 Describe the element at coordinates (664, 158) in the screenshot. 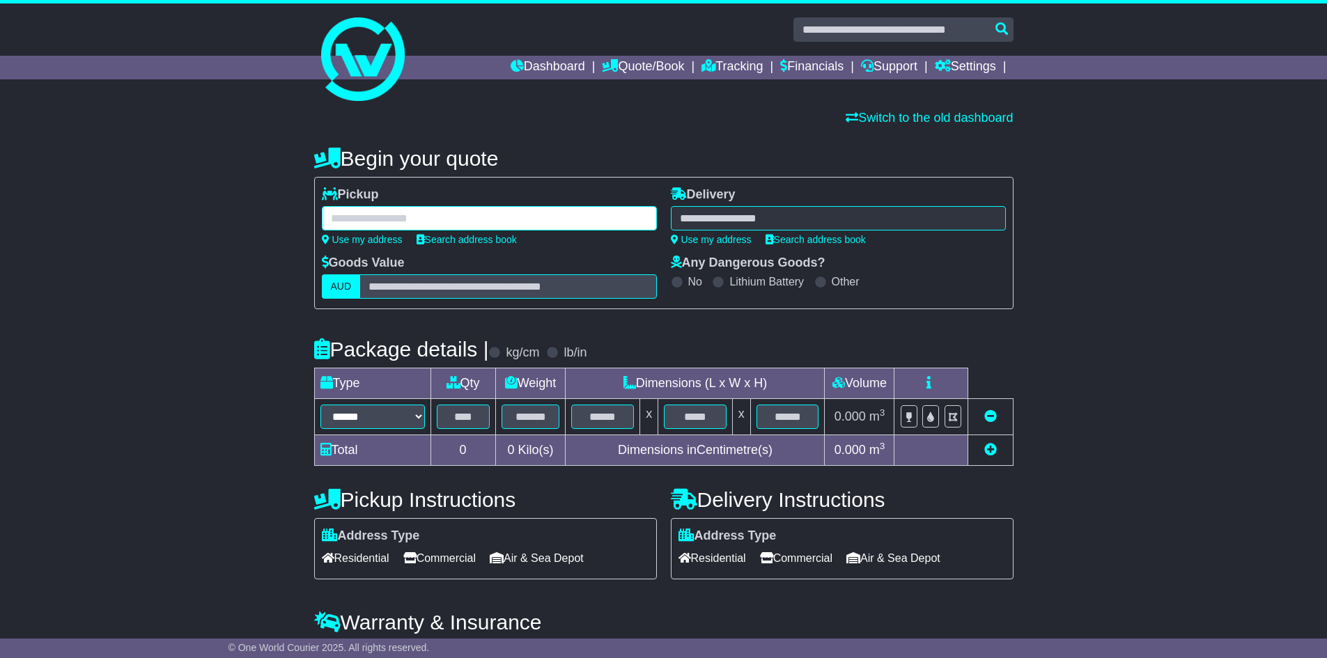

I see `h4: Begin your quote` at that location.